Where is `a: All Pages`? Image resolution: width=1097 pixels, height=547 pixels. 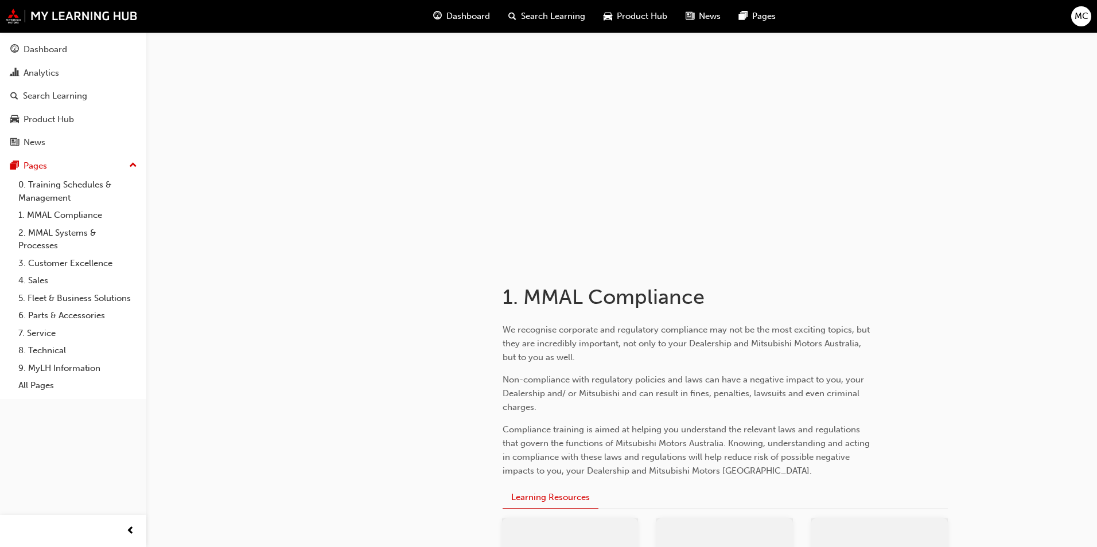 a: All Pages is located at coordinates (77, 385).